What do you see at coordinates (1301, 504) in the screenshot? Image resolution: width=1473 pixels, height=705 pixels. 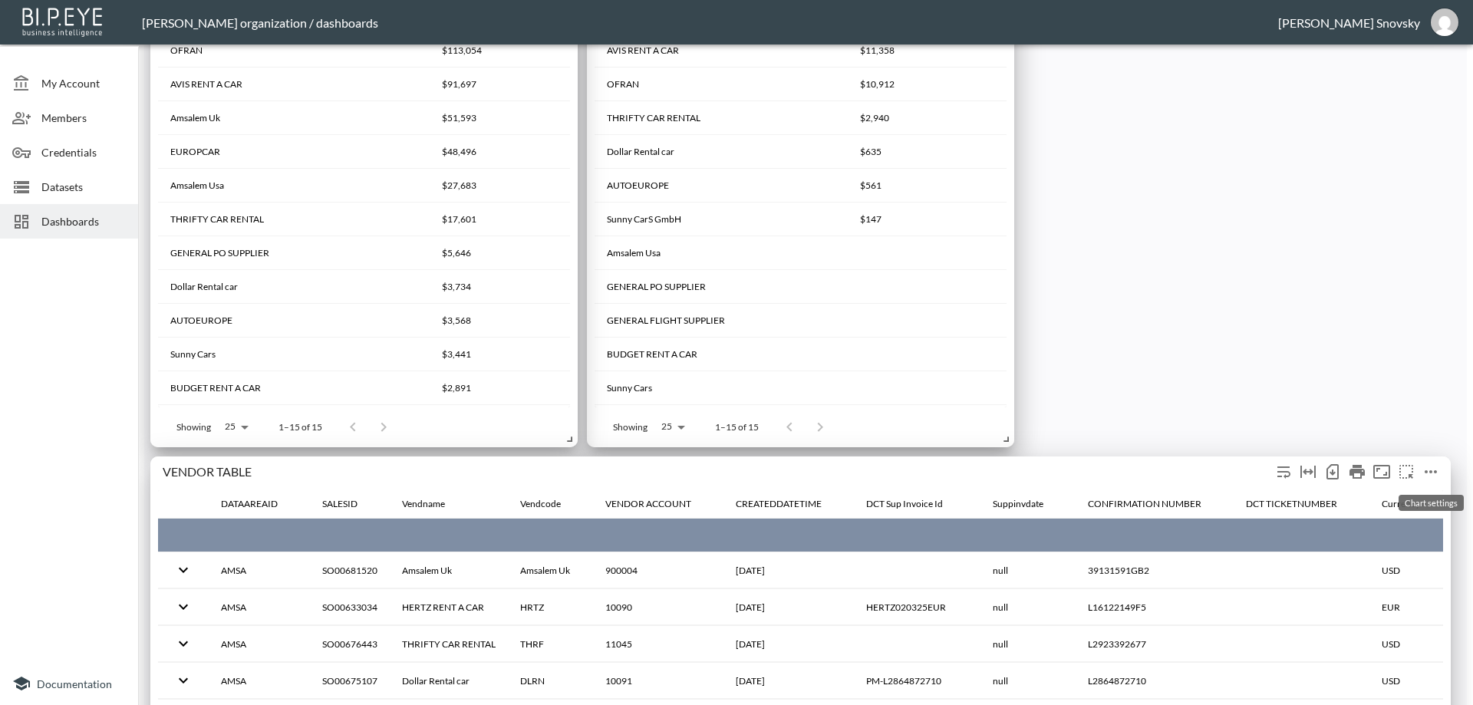 I see `span: DCT TICKETNUMBER` at bounding box center [1301, 504].